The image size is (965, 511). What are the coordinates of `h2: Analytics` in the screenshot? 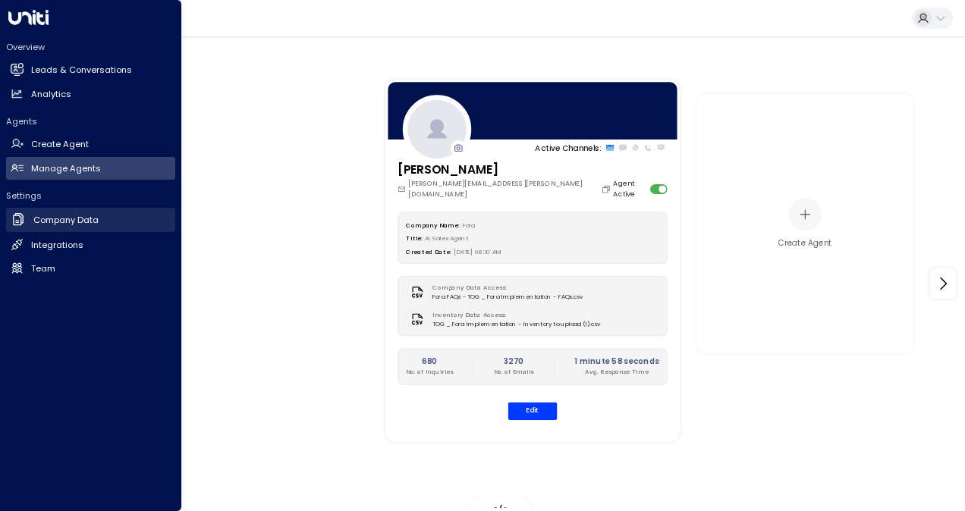 It's located at (51, 94).